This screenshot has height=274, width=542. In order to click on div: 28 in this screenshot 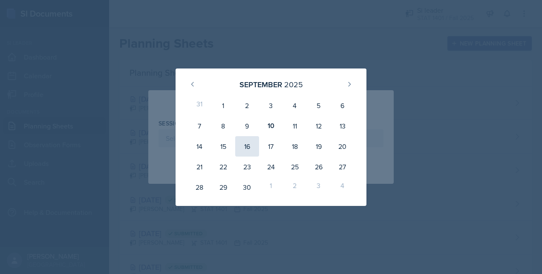, I will do `click(199, 187)`.